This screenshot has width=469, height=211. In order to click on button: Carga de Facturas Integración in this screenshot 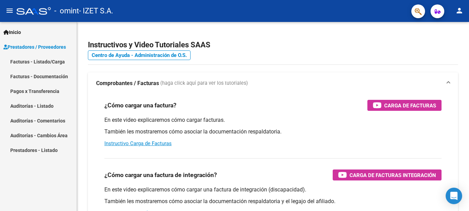, I will do `click(387, 175)`.